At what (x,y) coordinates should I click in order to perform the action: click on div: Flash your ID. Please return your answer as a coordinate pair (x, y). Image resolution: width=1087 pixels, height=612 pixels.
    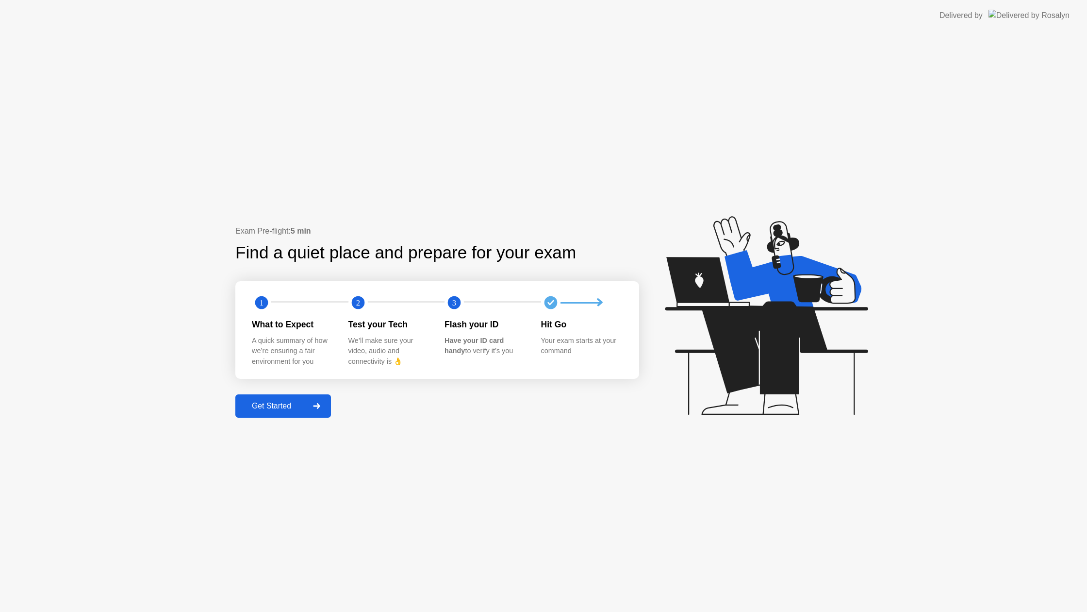
    Looking at the image, I should click on (485, 324).